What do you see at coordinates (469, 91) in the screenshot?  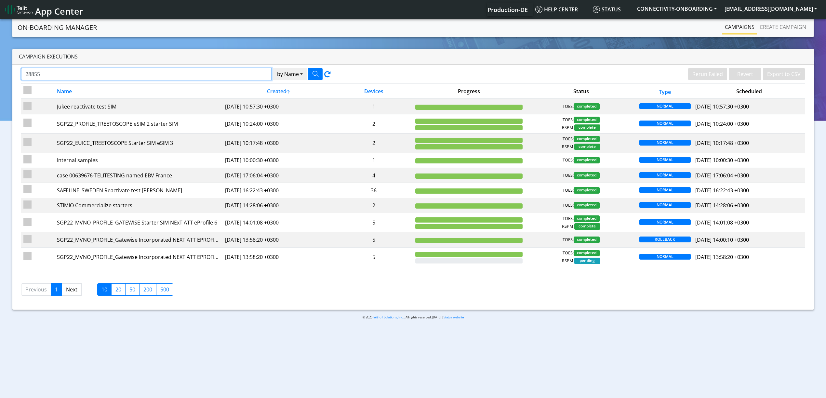 I see `th: Progress` at bounding box center [469, 91].